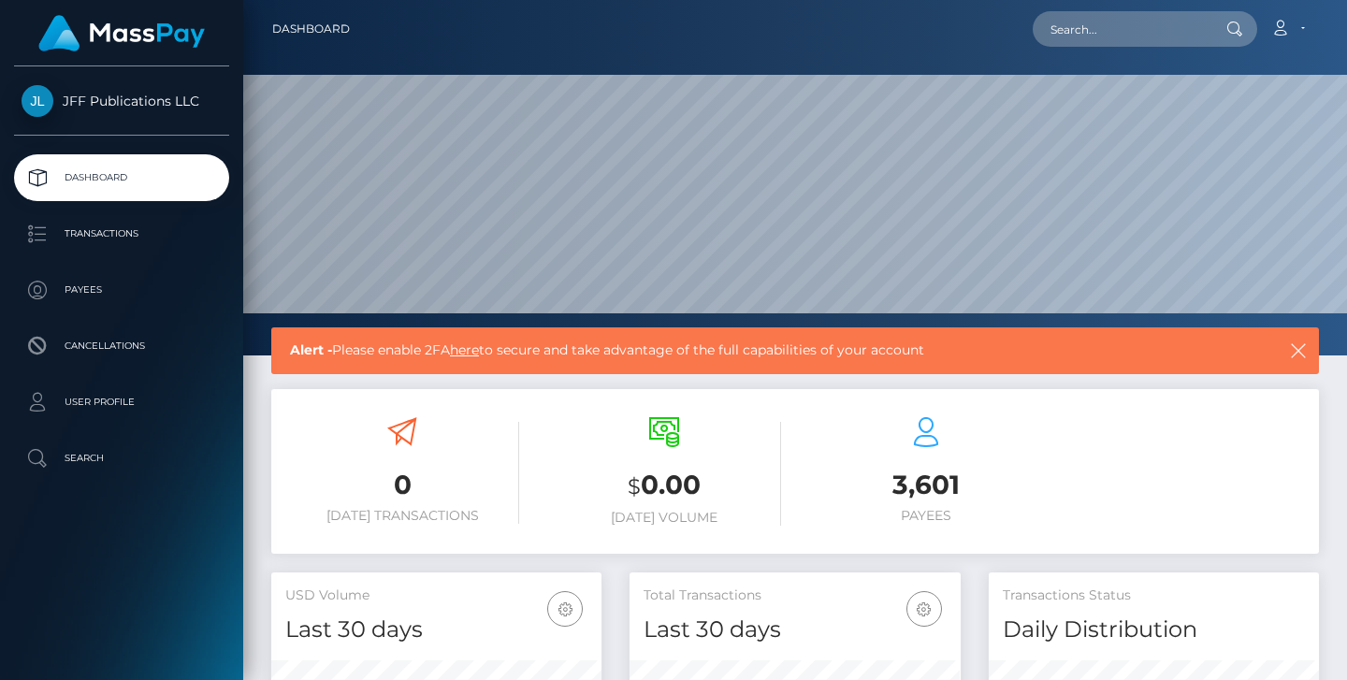 The image size is (1347, 680). Describe the element at coordinates (311, 350) in the screenshot. I see `b: Alert -` at that location.